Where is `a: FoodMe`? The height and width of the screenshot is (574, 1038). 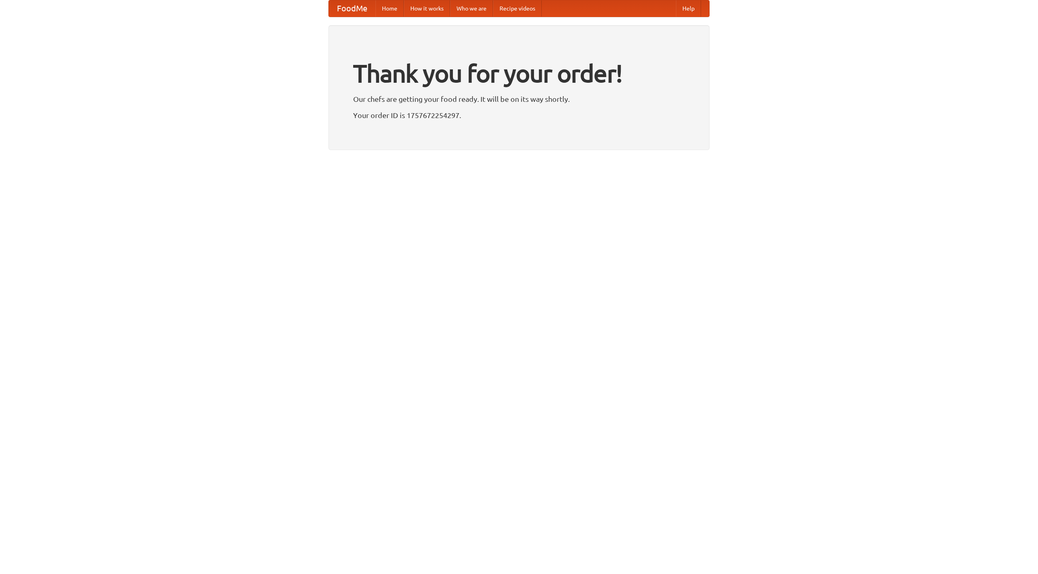
a: FoodMe is located at coordinates (352, 9).